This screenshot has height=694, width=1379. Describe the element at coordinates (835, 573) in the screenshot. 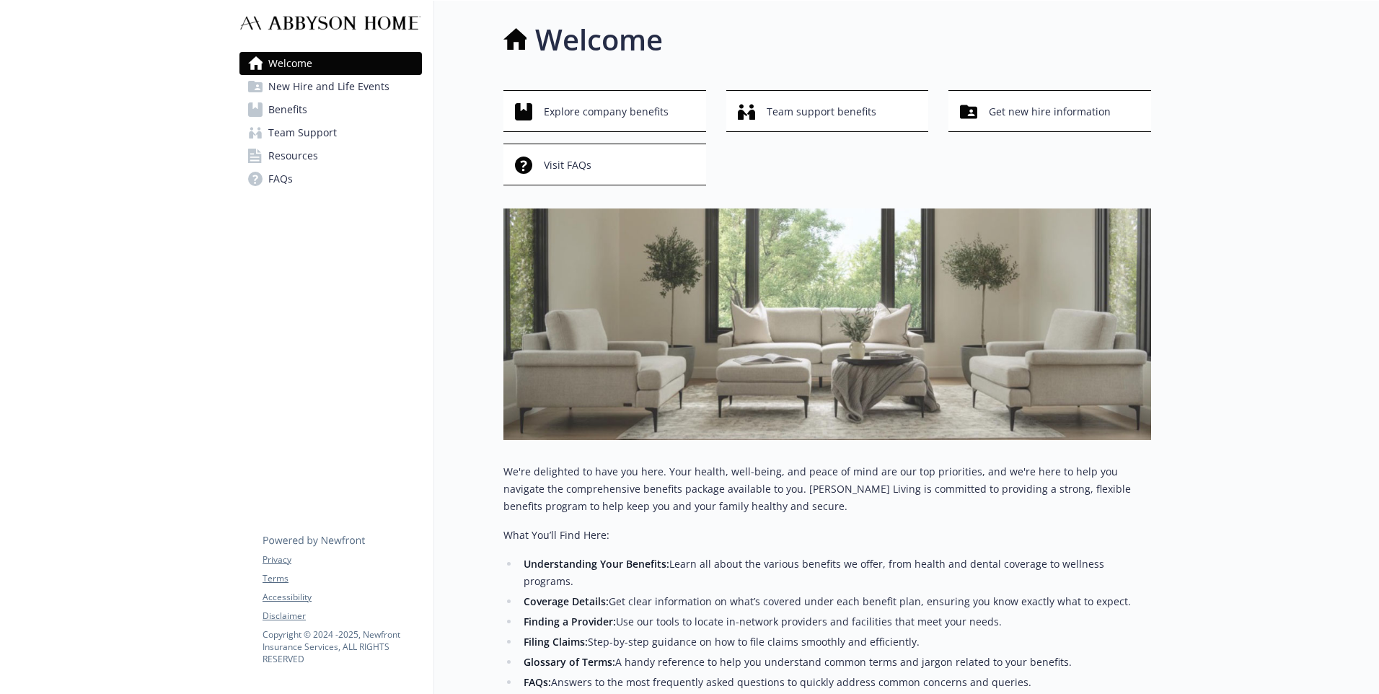

I see `li: Learn all about the various benefits we offer, from health and dental coverage to wellness programs.` at that location.